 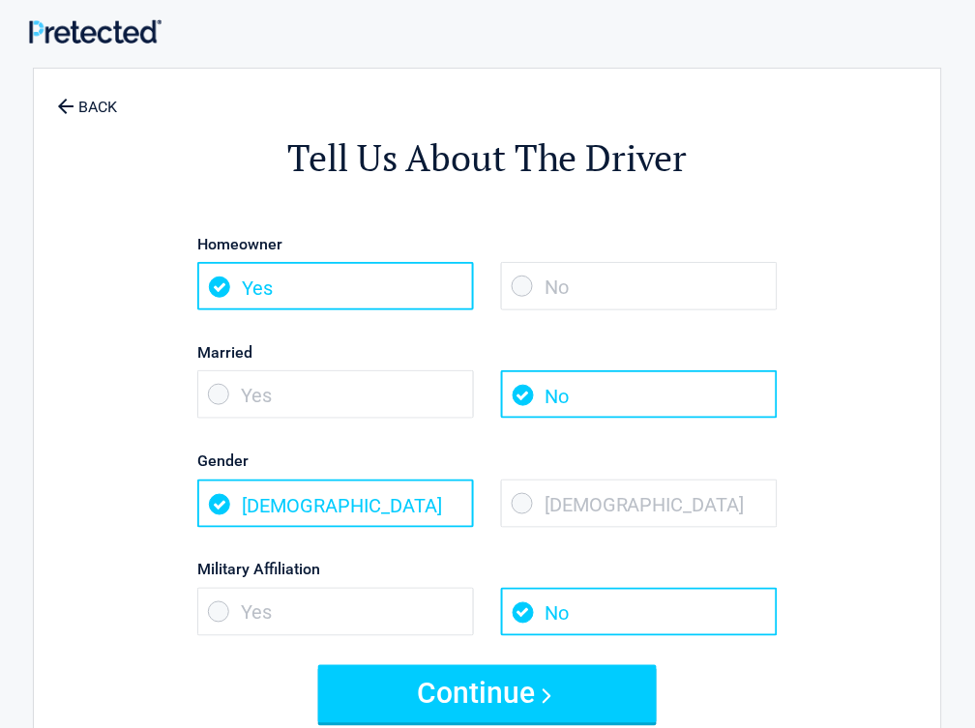 What do you see at coordinates (487, 352) in the screenshot?
I see `label: Married` at bounding box center [487, 352].